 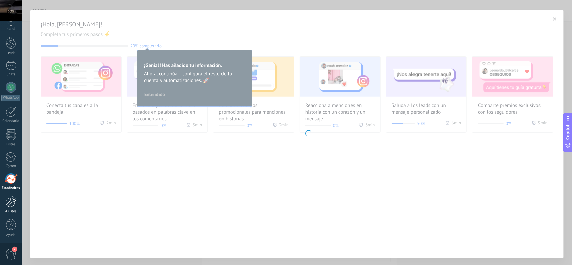 What do you see at coordinates (11, 121) in the screenshot?
I see `div: Calendario` at bounding box center [11, 121].